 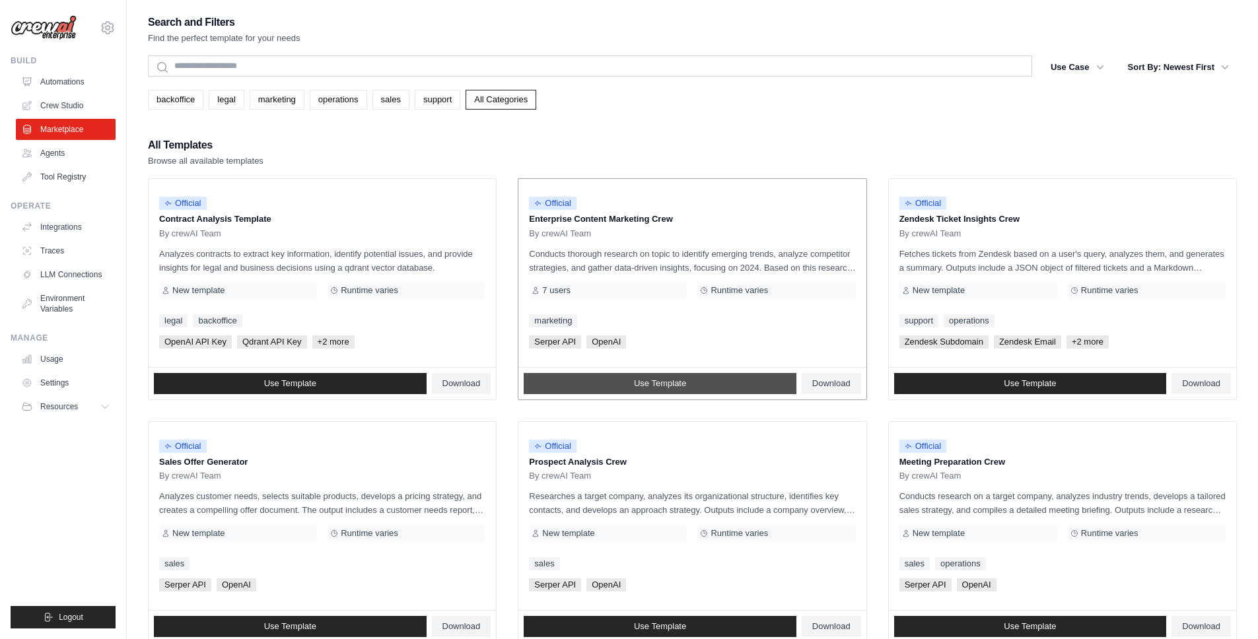 What do you see at coordinates (272, 342) in the screenshot?
I see `span: Qdrant API Key` at bounding box center [272, 342].